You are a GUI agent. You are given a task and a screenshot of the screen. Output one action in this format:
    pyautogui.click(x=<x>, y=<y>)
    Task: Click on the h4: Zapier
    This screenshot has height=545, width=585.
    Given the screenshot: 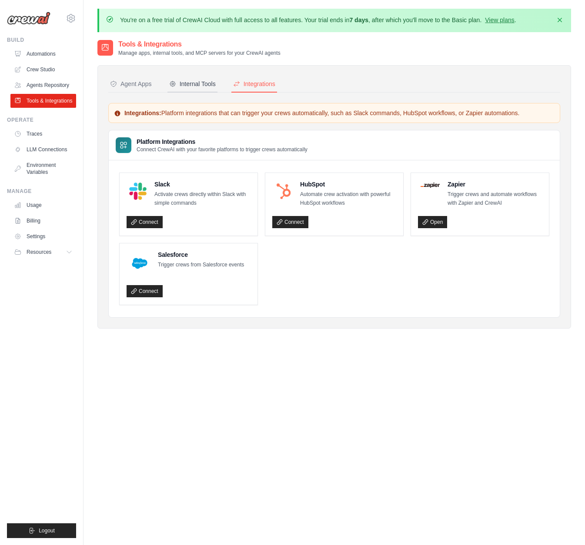 What is the action you would take?
    pyautogui.click(x=494, y=184)
    